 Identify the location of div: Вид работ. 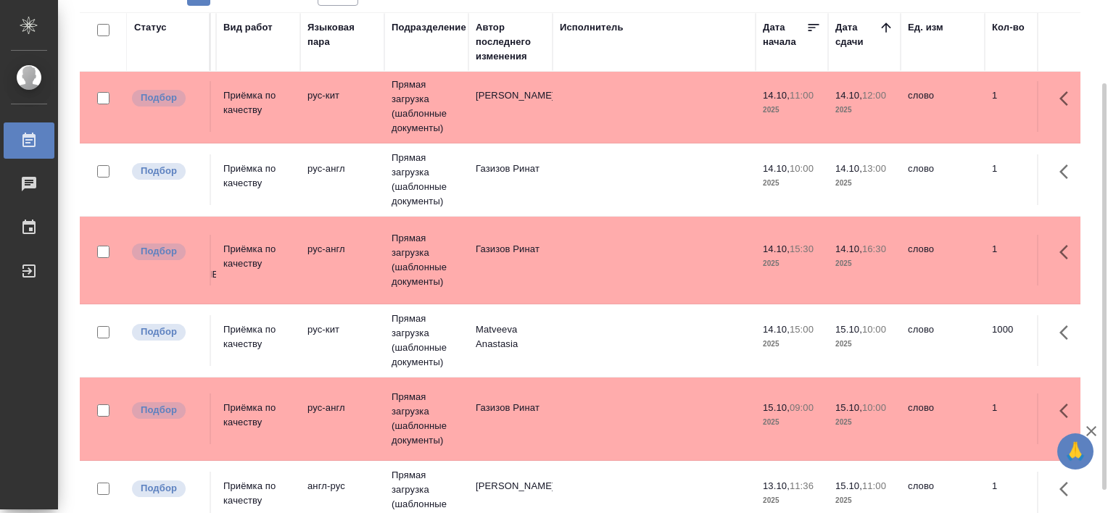
(248, 28).